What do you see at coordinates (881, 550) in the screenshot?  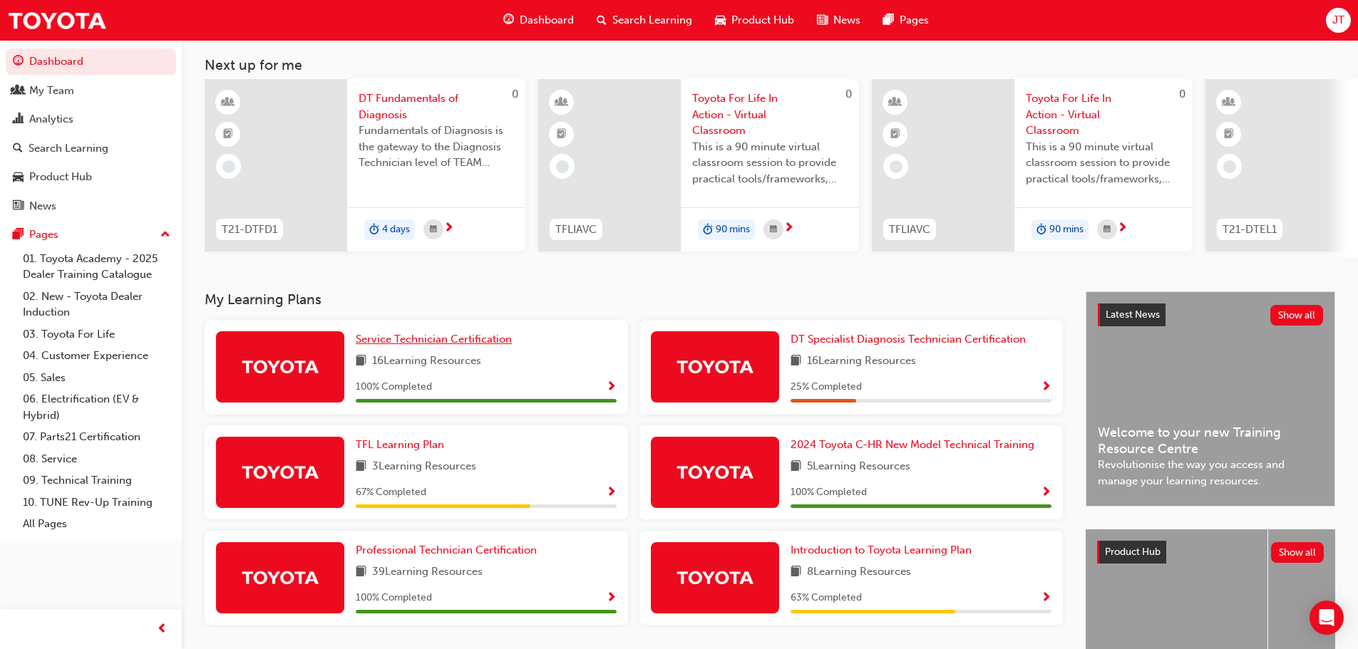 I see `span: Introduction to Toyota Learning Plan` at bounding box center [881, 550].